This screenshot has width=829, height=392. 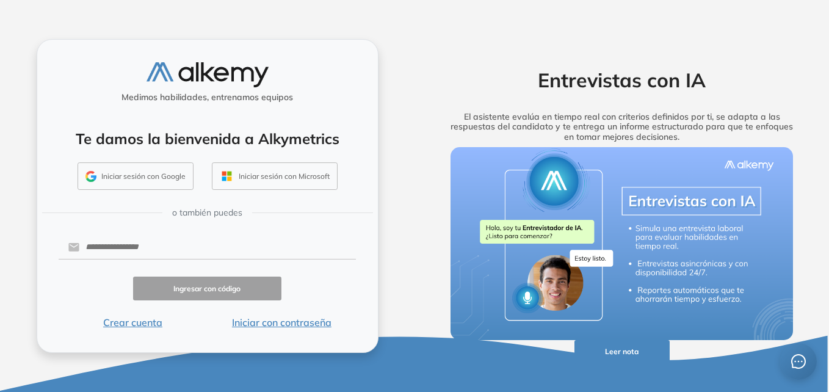 What do you see at coordinates (798, 361) in the screenshot?
I see `span: message` at bounding box center [798, 361].